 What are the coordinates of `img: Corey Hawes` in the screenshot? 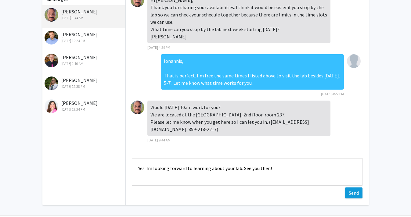 It's located at (51, 60).